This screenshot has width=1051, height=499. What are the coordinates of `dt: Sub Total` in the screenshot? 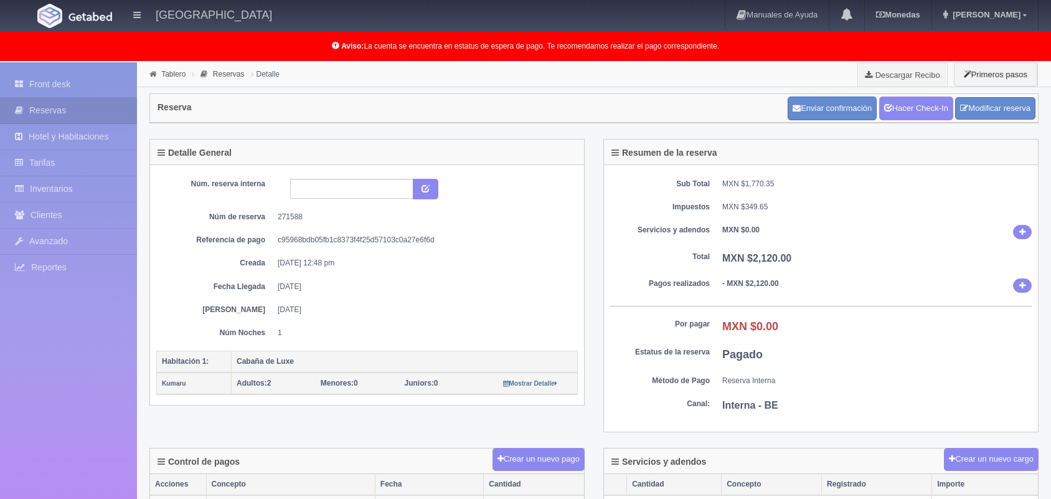 It's located at (660, 184).